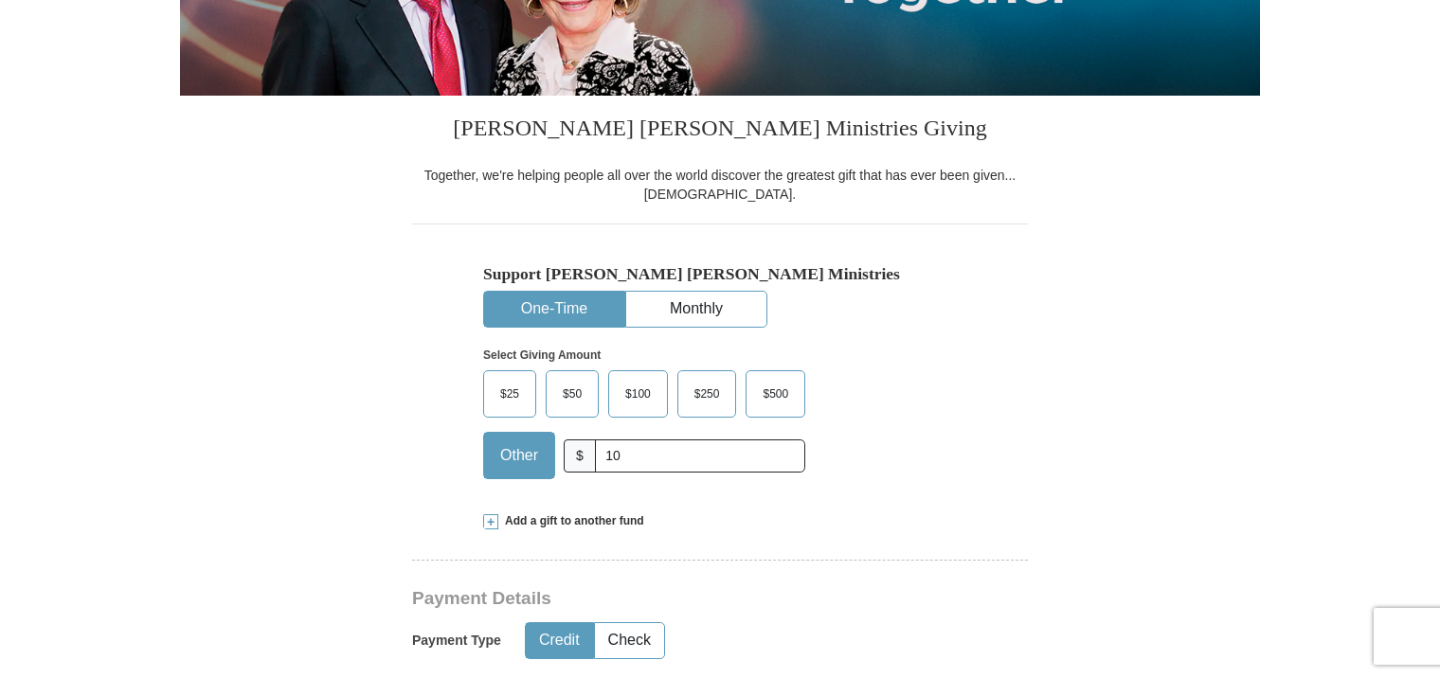 The width and height of the screenshot is (1440, 678). Describe the element at coordinates (457, 640) in the screenshot. I see `h5: Payment Type` at that location.